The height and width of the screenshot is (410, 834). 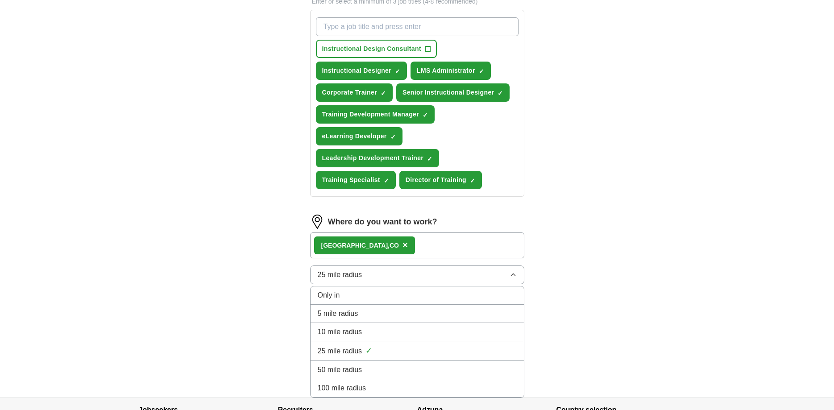 I want to click on button: eLearning Developer✓, so click(x=359, y=136).